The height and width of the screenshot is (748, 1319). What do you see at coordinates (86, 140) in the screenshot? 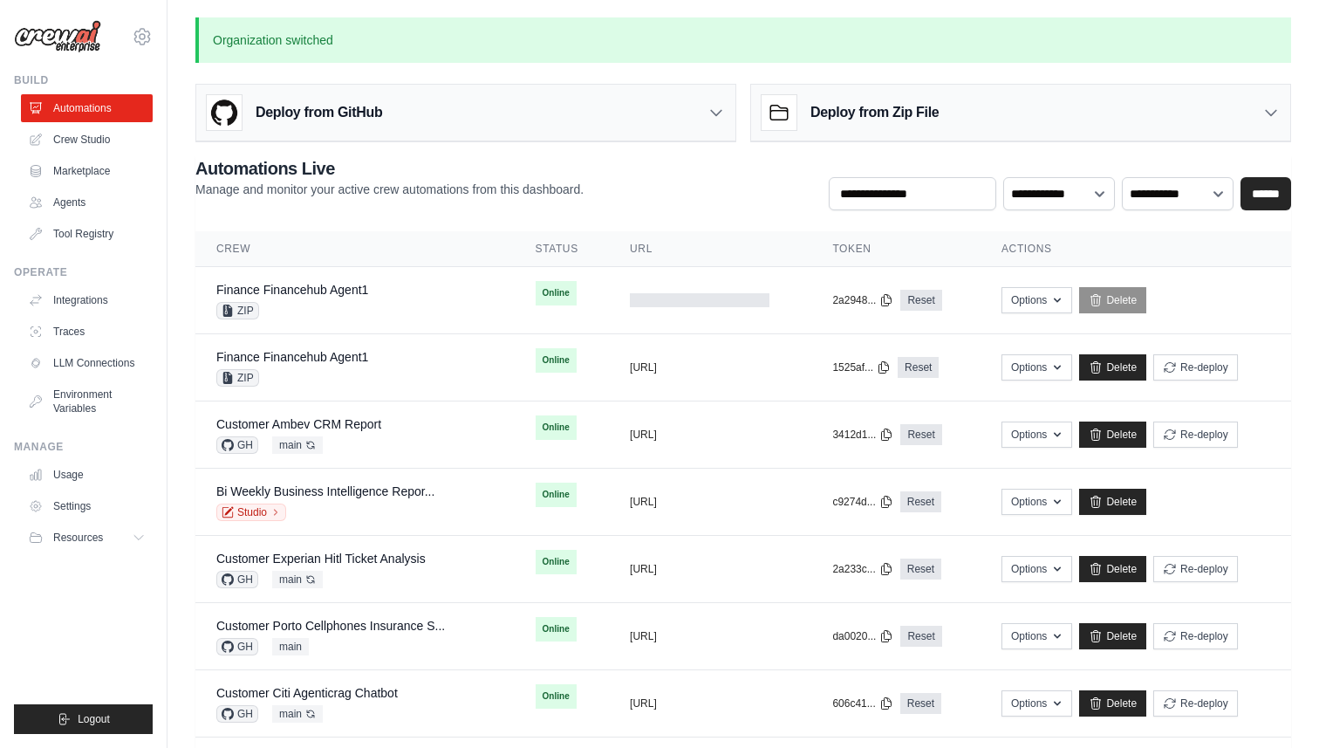
I see `a: Crew Studio` at bounding box center [86, 140].